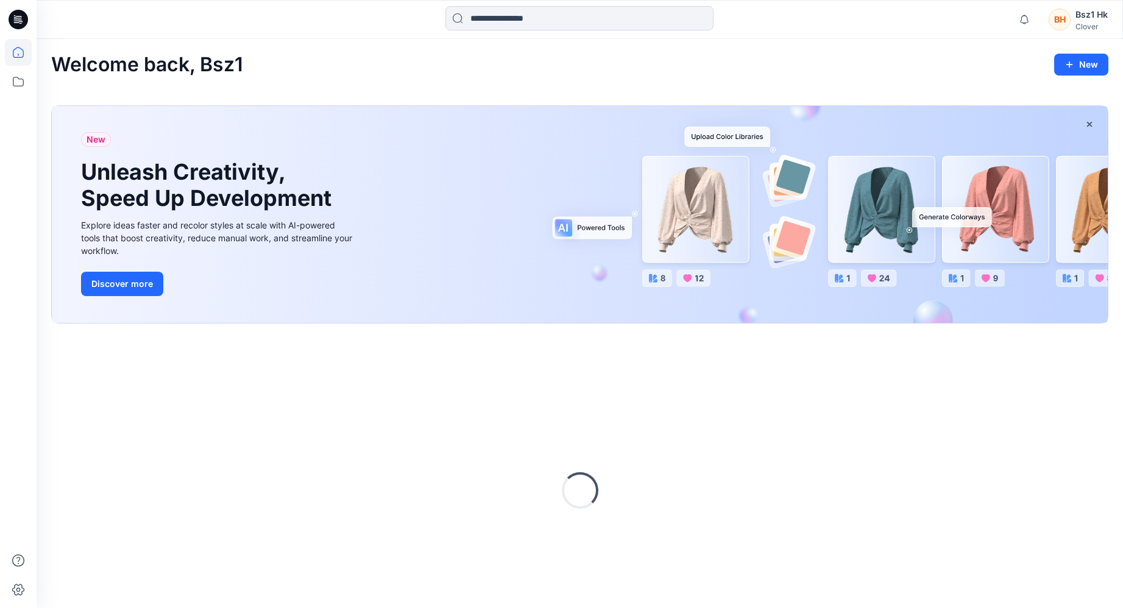  I want to click on div: Bsz1 Hk, so click(1091, 15).